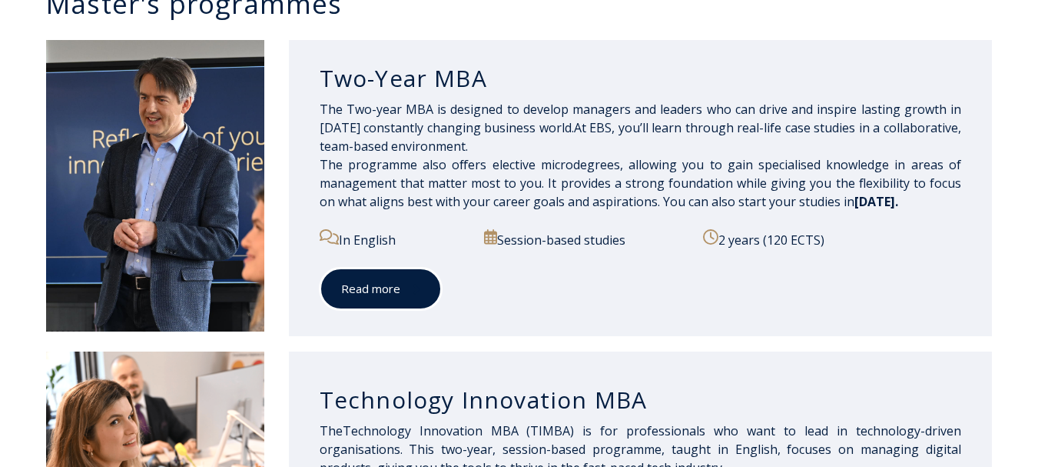 The height and width of the screenshot is (467, 1038). What do you see at coordinates (380, 288) in the screenshot?
I see `a: Read more` at bounding box center [380, 288].